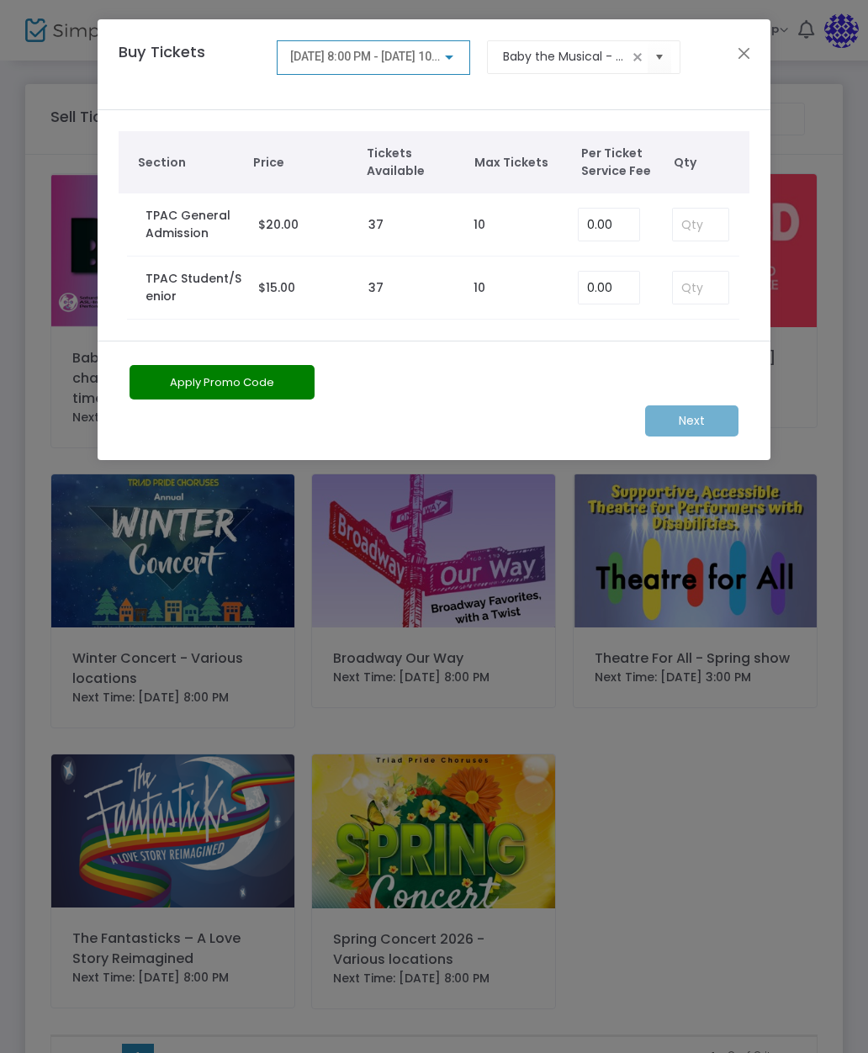  What do you see at coordinates (659, 56) in the screenshot?
I see `button: Select` at bounding box center [659, 56].